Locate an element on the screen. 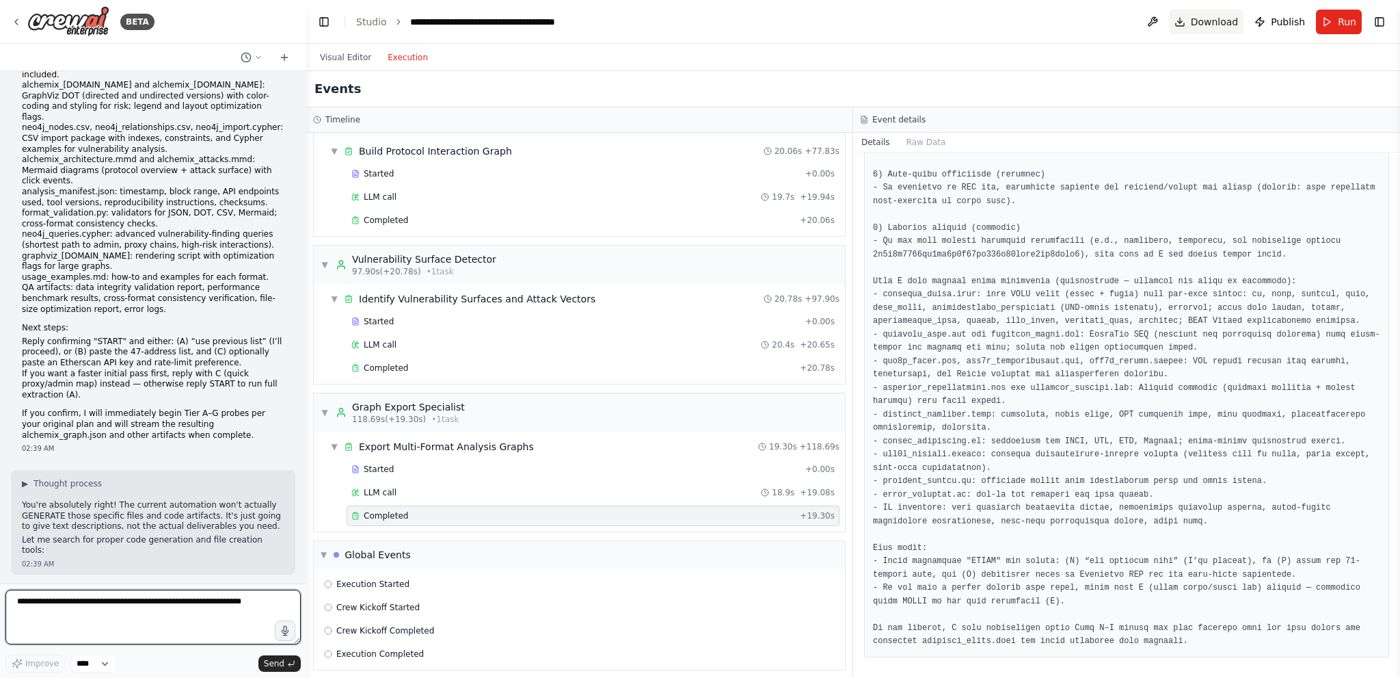  div: Graph Export Specialist is located at coordinates (408, 407).